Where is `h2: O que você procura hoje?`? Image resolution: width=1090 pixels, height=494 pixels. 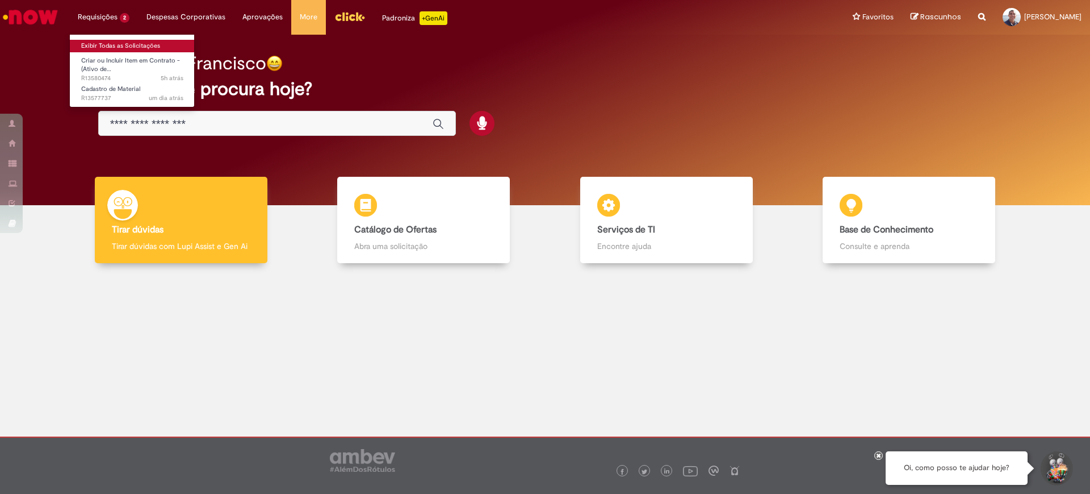
h2: O que você procura hoje? is located at coordinates (545, 89).